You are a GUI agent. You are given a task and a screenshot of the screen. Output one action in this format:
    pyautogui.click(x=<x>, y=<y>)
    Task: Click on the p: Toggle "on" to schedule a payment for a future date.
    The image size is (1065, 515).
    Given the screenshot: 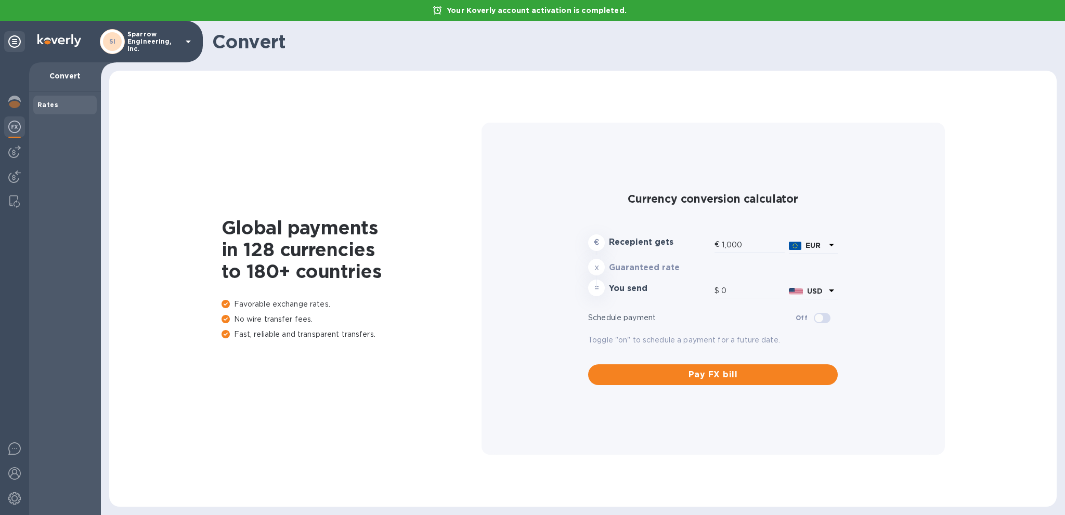 What is the action you would take?
    pyautogui.click(x=713, y=340)
    